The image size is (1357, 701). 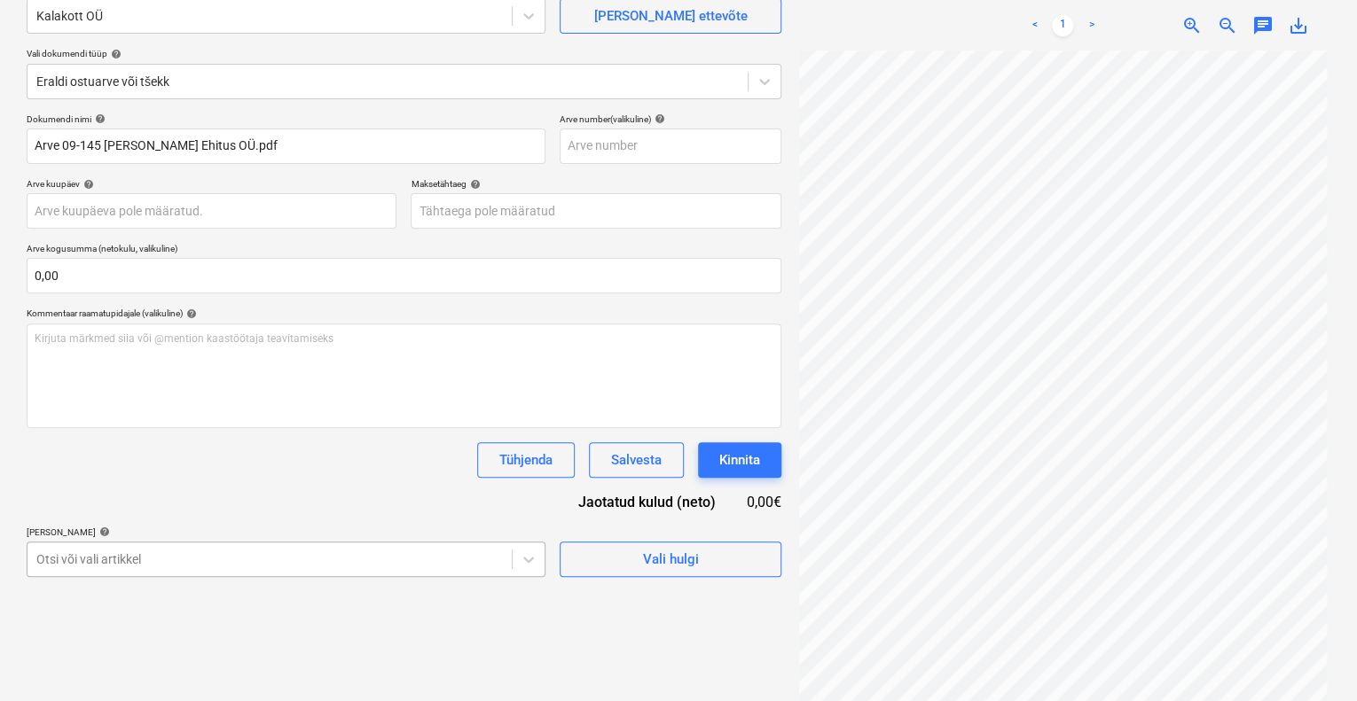 I want to click on button: Vali hulgi, so click(x=670, y=560).